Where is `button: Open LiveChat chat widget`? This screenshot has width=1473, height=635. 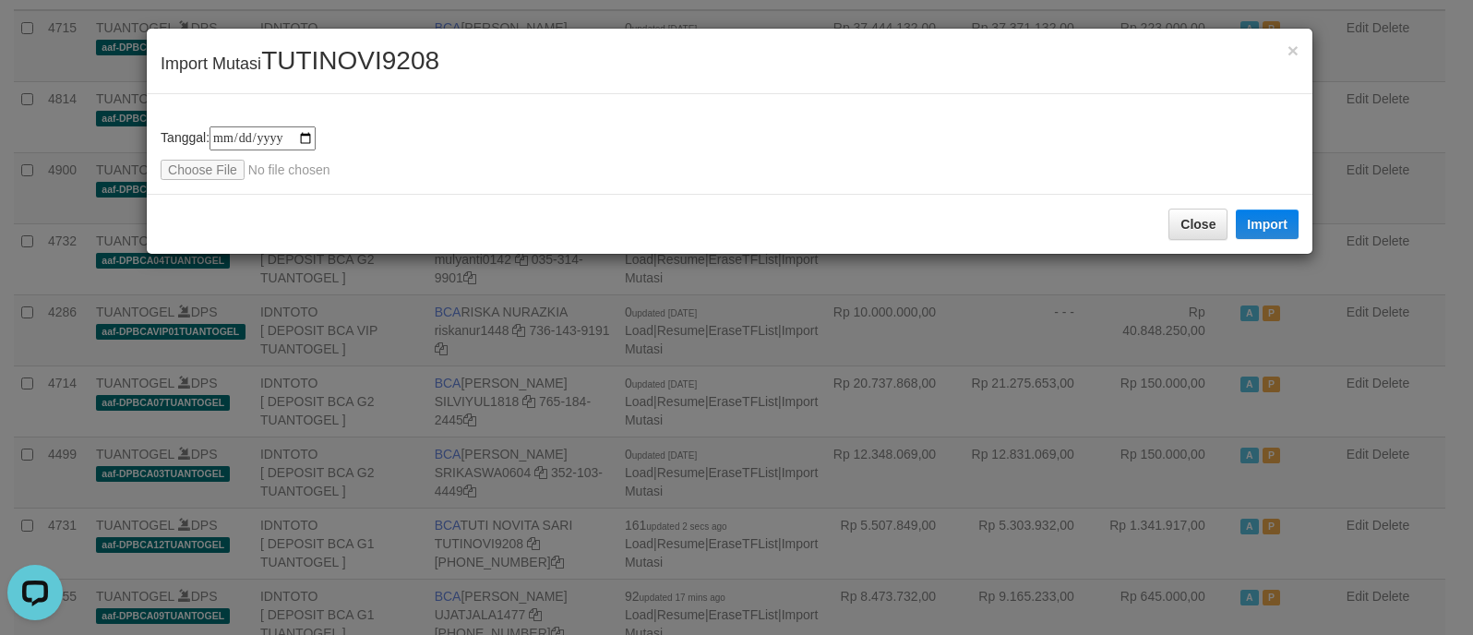
button: Open LiveChat chat widget is located at coordinates (35, 35).